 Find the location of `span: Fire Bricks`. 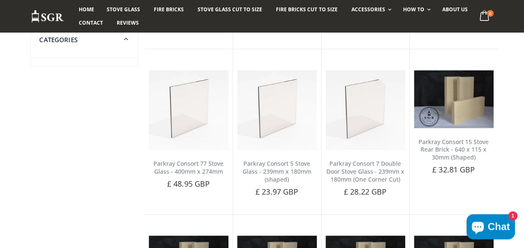

span: Fire Bricks is located at coordinates (169, 9).